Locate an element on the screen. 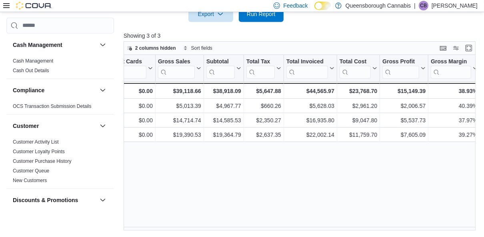  button: Gross Margin is located at coordinates (454, 68).